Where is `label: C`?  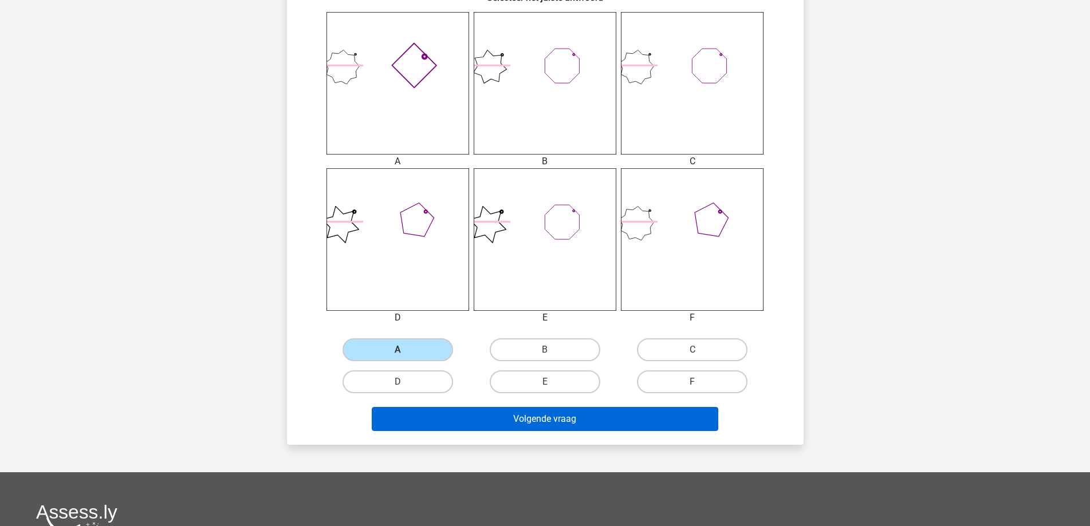 label: C is located at coordinates (692, 350).